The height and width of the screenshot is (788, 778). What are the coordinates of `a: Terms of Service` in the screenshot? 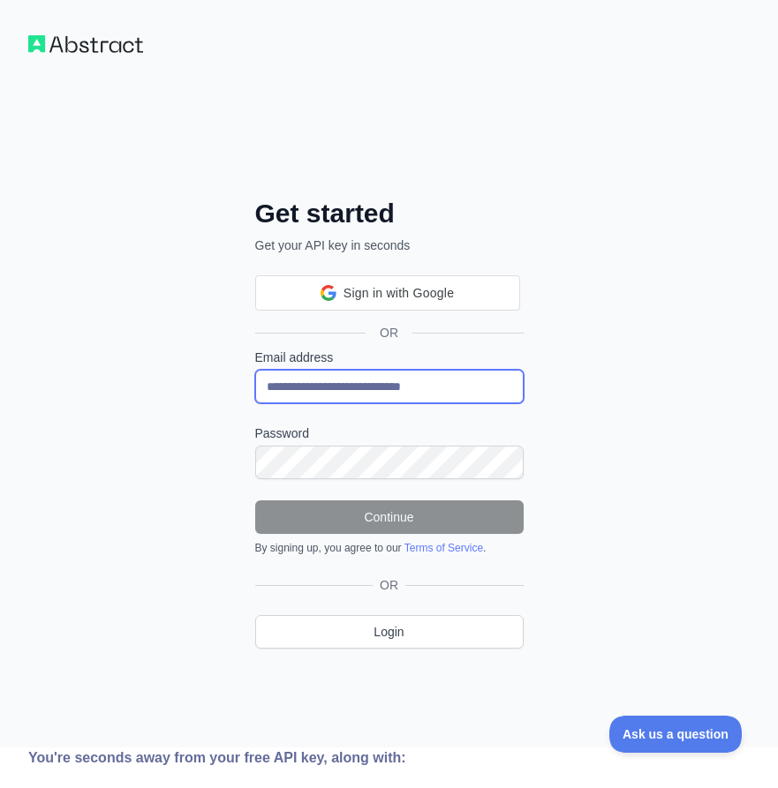 It's located at (443, 548).